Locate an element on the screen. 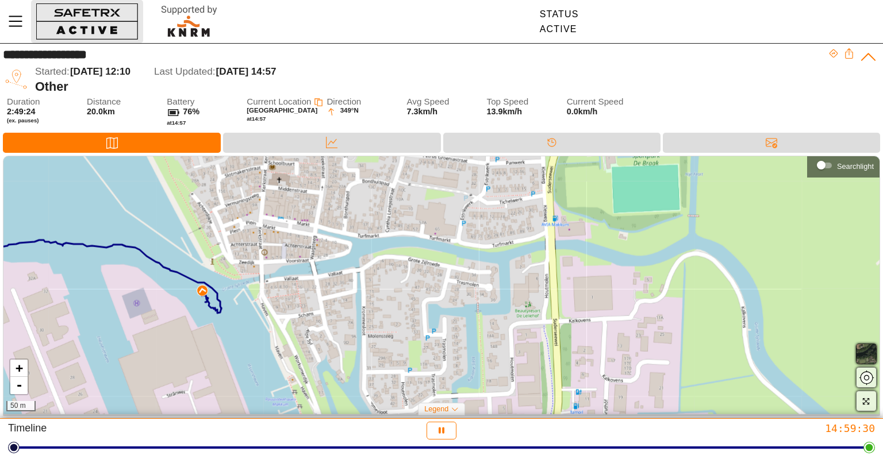 The image size is (883, 459). span: 13.9km/h is located at coordinates (505, 112).